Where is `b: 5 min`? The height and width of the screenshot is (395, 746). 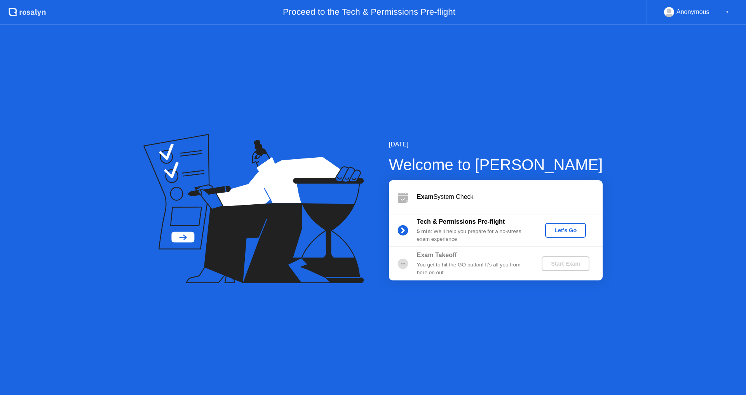
b: 5 min is located at coordinates (424, 231).